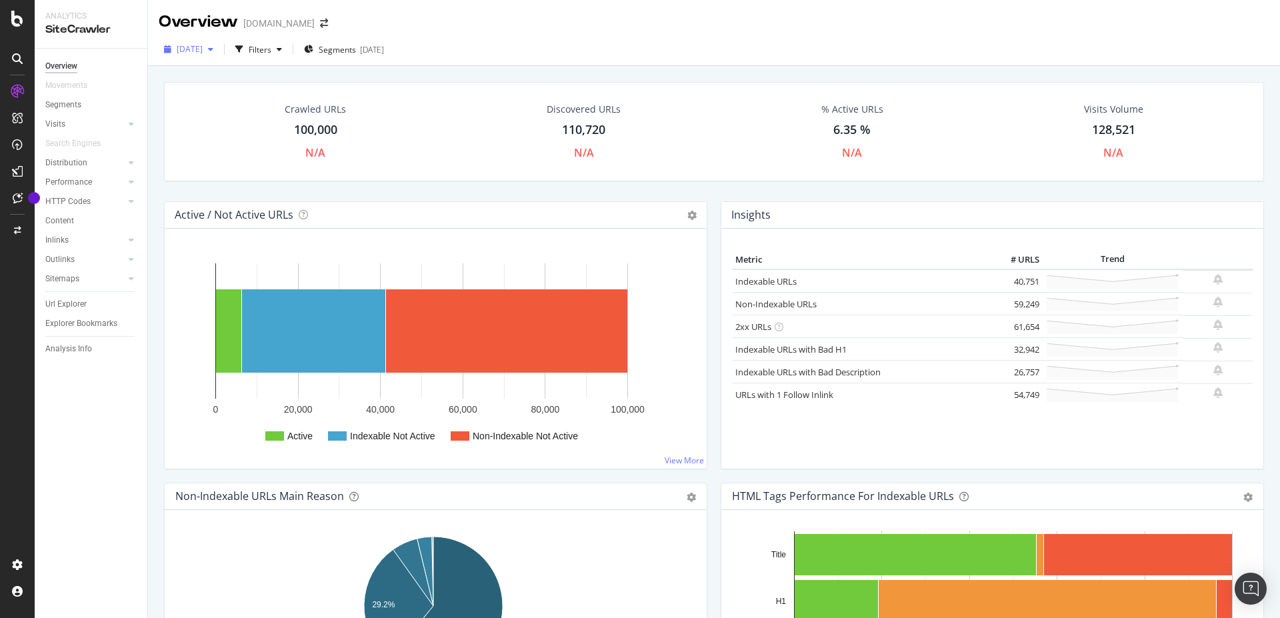 The height and width of the screenshot is (618, 1280). What do you see at coordinates (85, 279) in the screenshot?
I see `a: Sitemaps` at bounding box center [85, 279].